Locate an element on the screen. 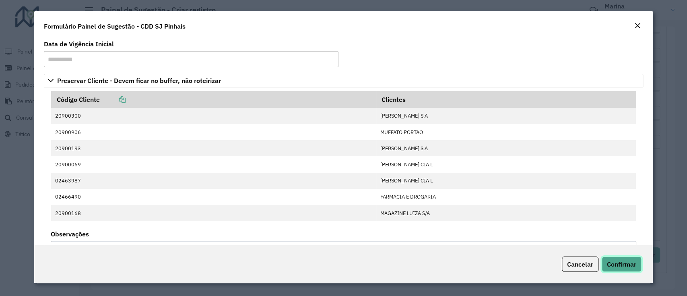 This screenshot has width=687, height=296. td: MUFFATO PORTAO is located at coordinates (506, 132).